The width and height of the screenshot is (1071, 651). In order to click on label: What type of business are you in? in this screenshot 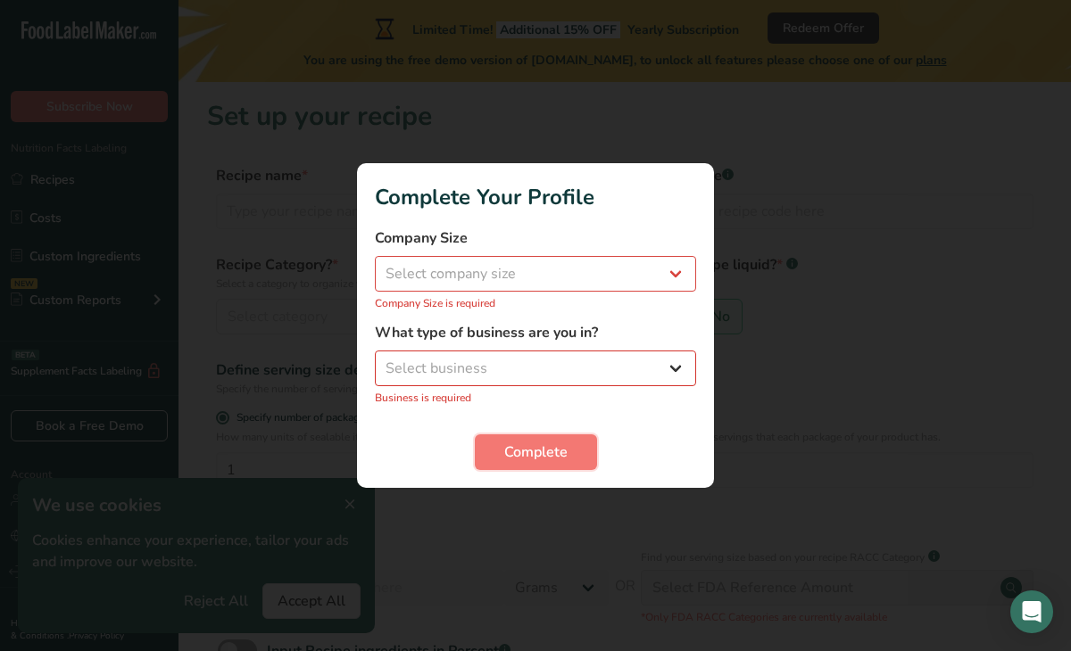, I will do `click(535, 333)`.